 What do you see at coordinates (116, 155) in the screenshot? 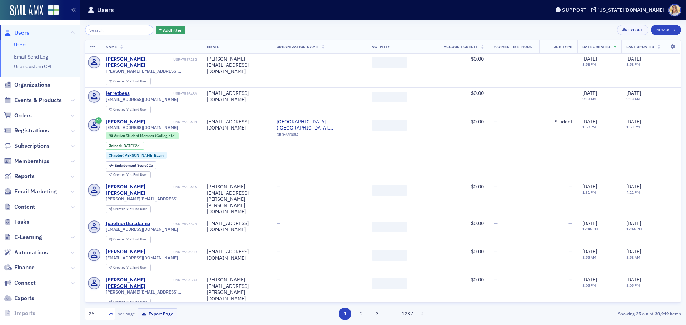
I see `span: Chapter :` at bounding box center [116, 155].